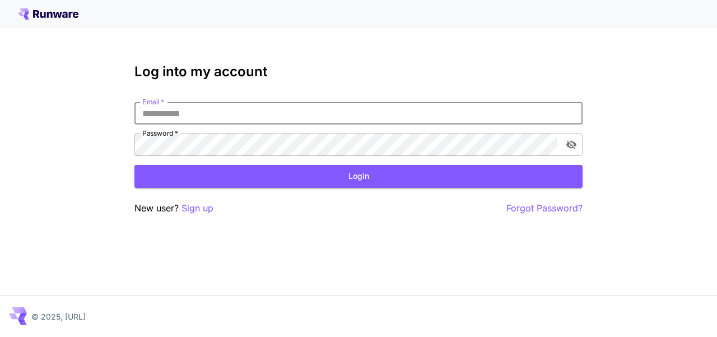 The width and height of the screenshot is (717, 337). I want to click on p: New user?, so click(174, 208).